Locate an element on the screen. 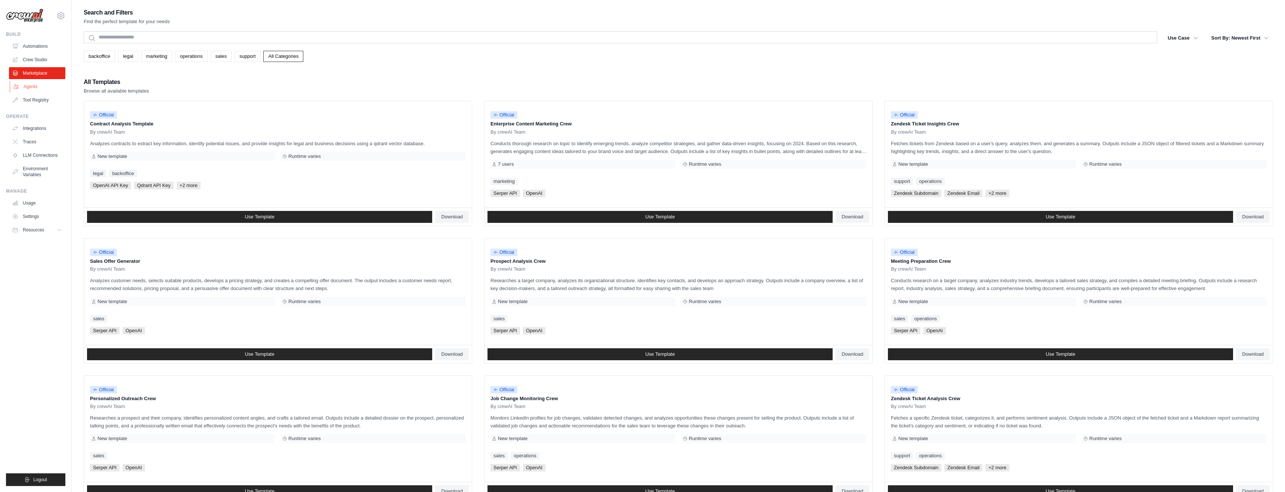 This screenshot has height=492, width=1285. span: 7 users is located at coordinates (506, 164).